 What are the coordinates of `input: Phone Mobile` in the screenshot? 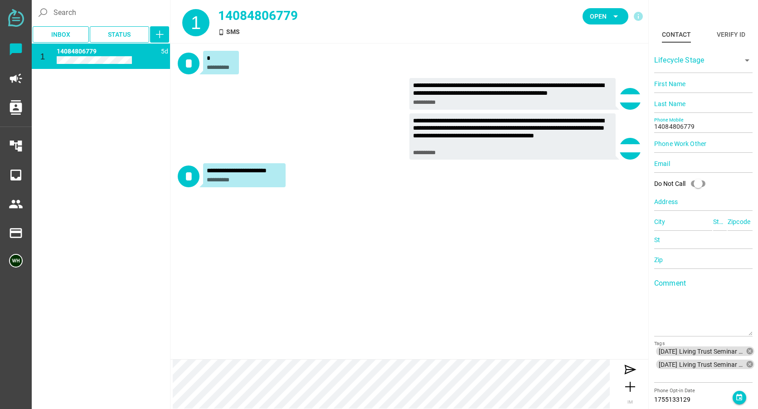 It's located at (704, 124).